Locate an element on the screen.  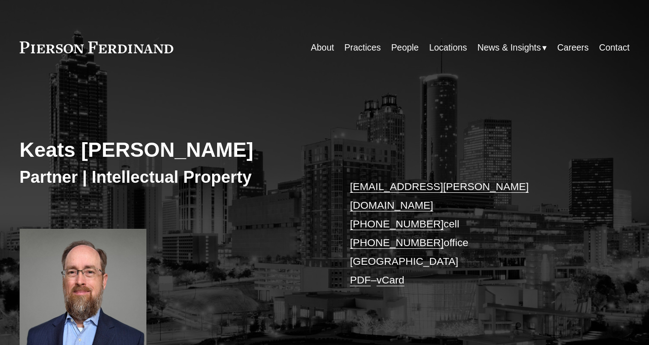
a: Contact is located at coordinates (614, 47).